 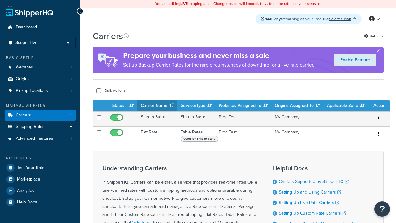 What do you see at coordinates (40, 202) in the screenshot?
I see `a: Help Docs` at bounding box center [40, 202].